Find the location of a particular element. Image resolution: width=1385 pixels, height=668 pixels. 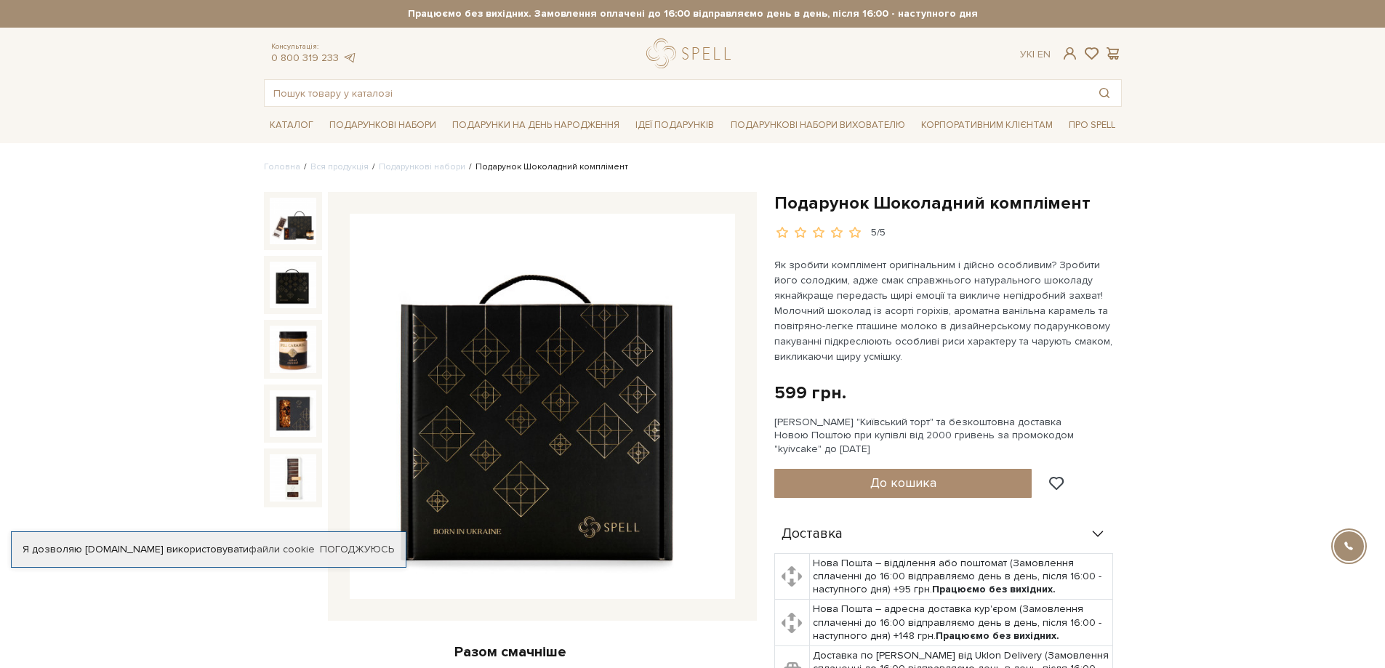

a: Погоджуюсь is located at coordinates (357, 550).